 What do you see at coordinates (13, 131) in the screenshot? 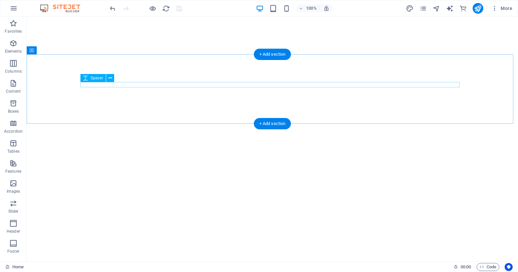
I see `p: Accordion` at bounding box center [13, 131].